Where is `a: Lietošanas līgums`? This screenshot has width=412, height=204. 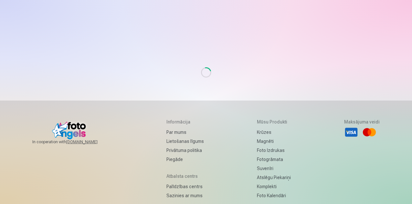
a: Lietošanas līgums is located at coordinates (185, 141).